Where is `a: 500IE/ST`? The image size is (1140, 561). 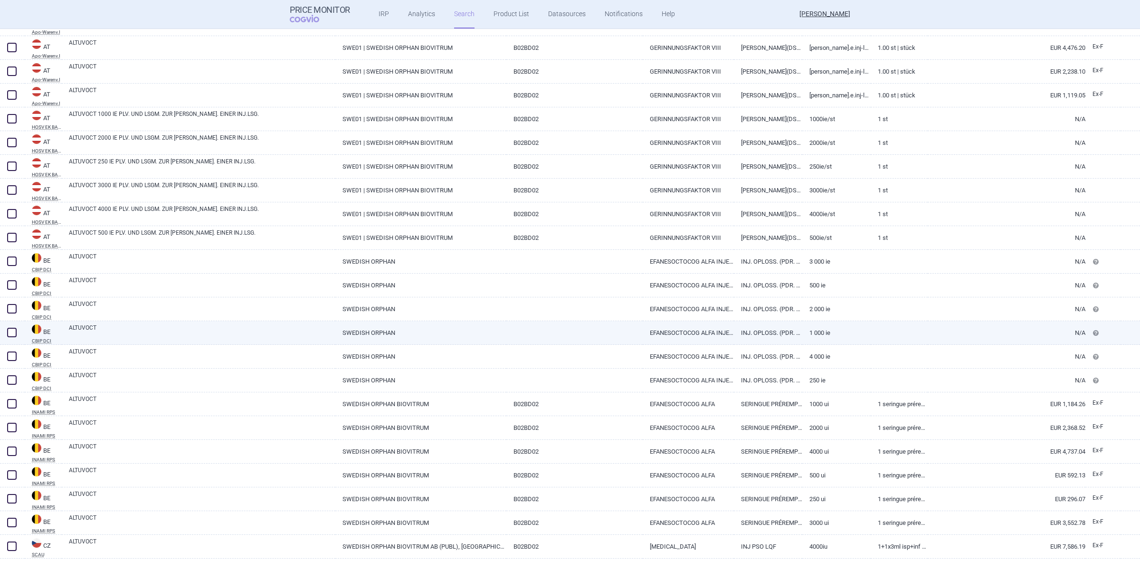 a: 500IE/ST is located at coordinates (836, 237).